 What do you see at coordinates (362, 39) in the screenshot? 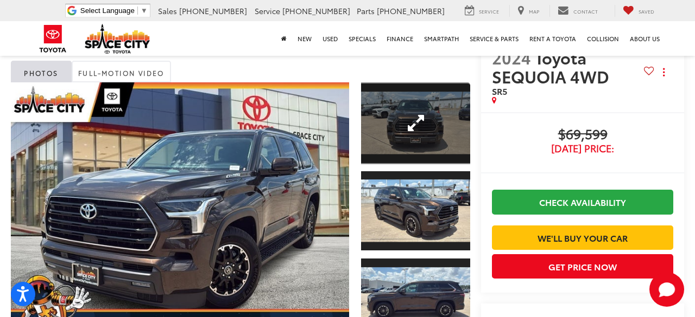
I see `a: Specials` at bounding box center [362, 39].